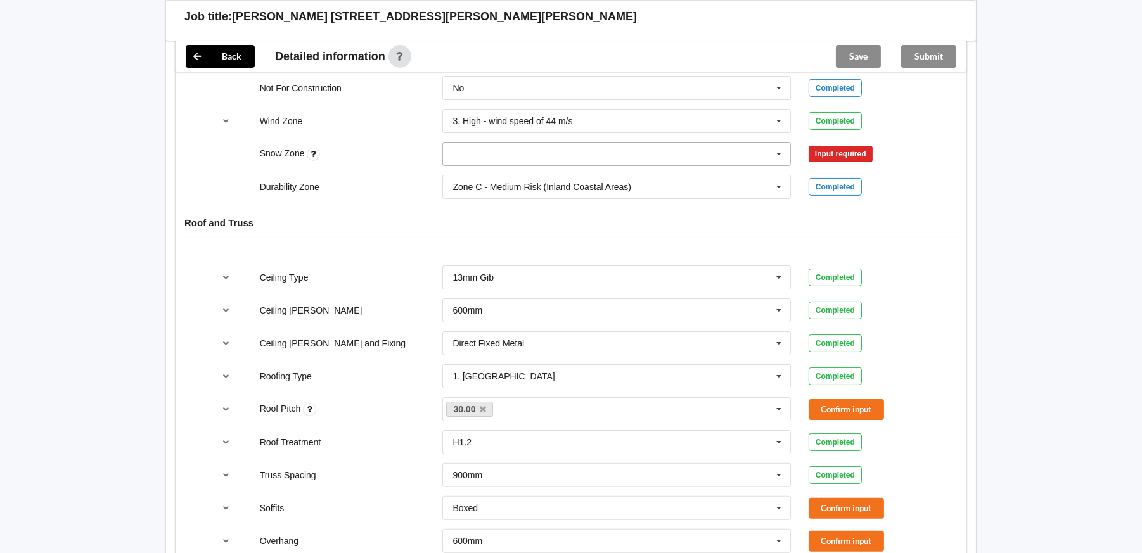 The image size is (1142, 553). What do you see at coordinates (290, 442) in the screenshot?
I see `label: Roof Treatment` at bounding box center [290, 442].